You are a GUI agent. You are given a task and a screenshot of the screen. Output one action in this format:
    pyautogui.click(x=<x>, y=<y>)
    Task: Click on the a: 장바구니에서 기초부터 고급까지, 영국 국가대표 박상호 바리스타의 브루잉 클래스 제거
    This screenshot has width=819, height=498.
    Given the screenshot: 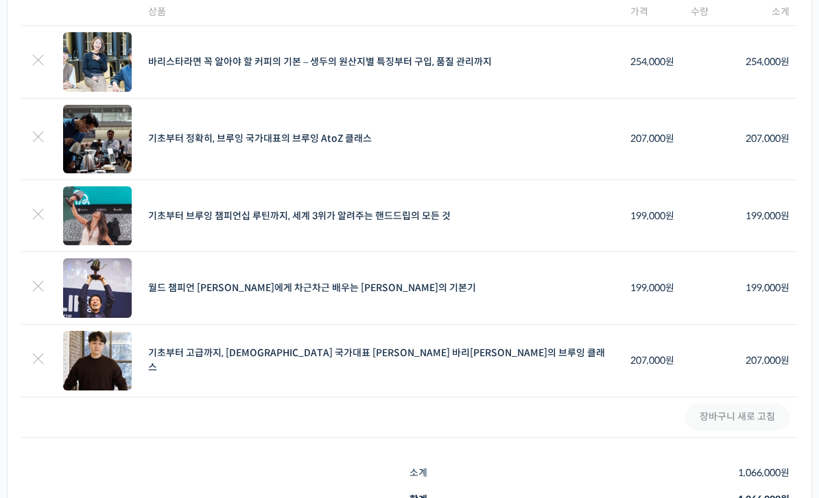 What is the action you would take?
    pyautogui.click(x=38, y=361)
    